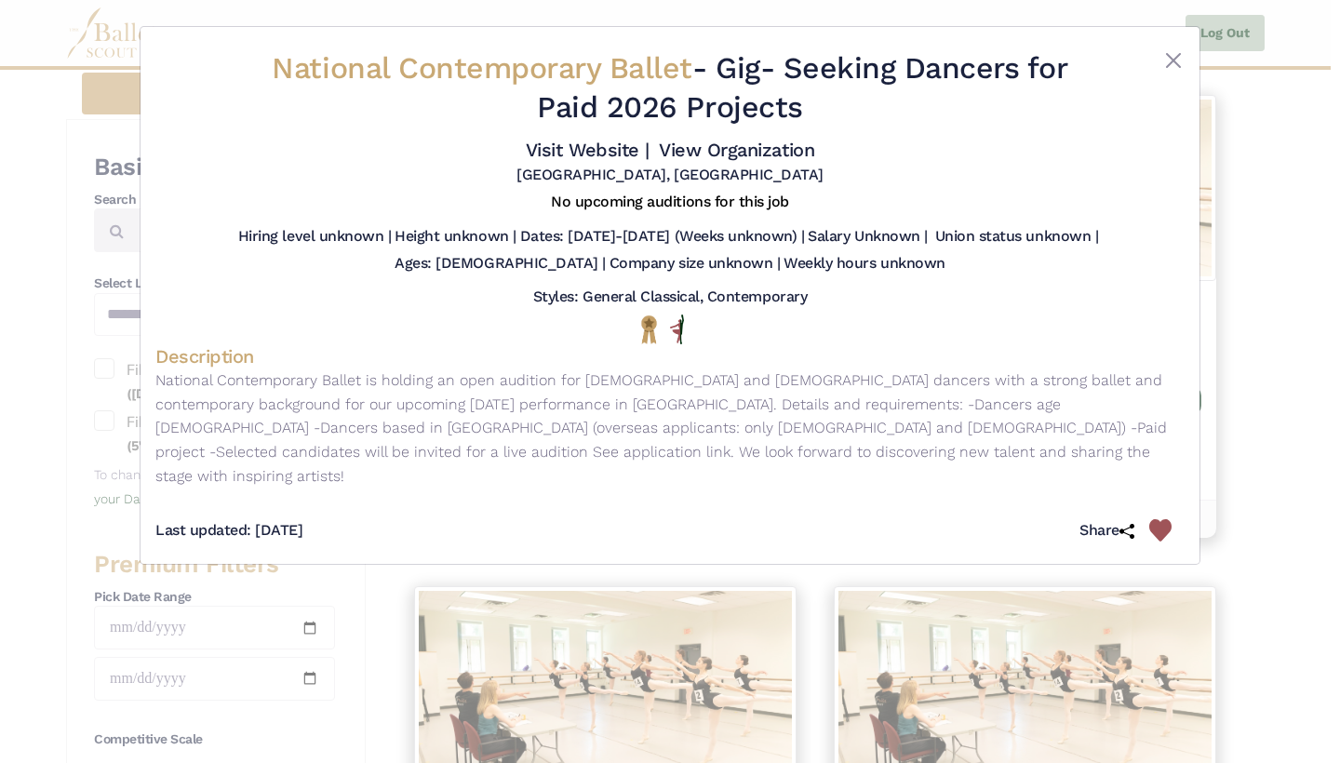  I want to click on h4: Description, so click(670, 356).